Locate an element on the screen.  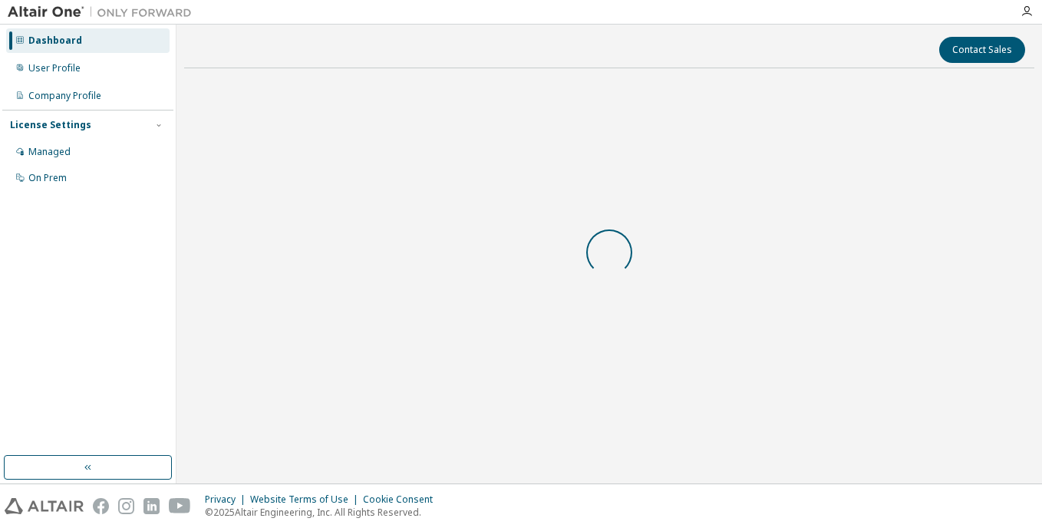
img: youtube.svg is located at coordinates (180, 506).